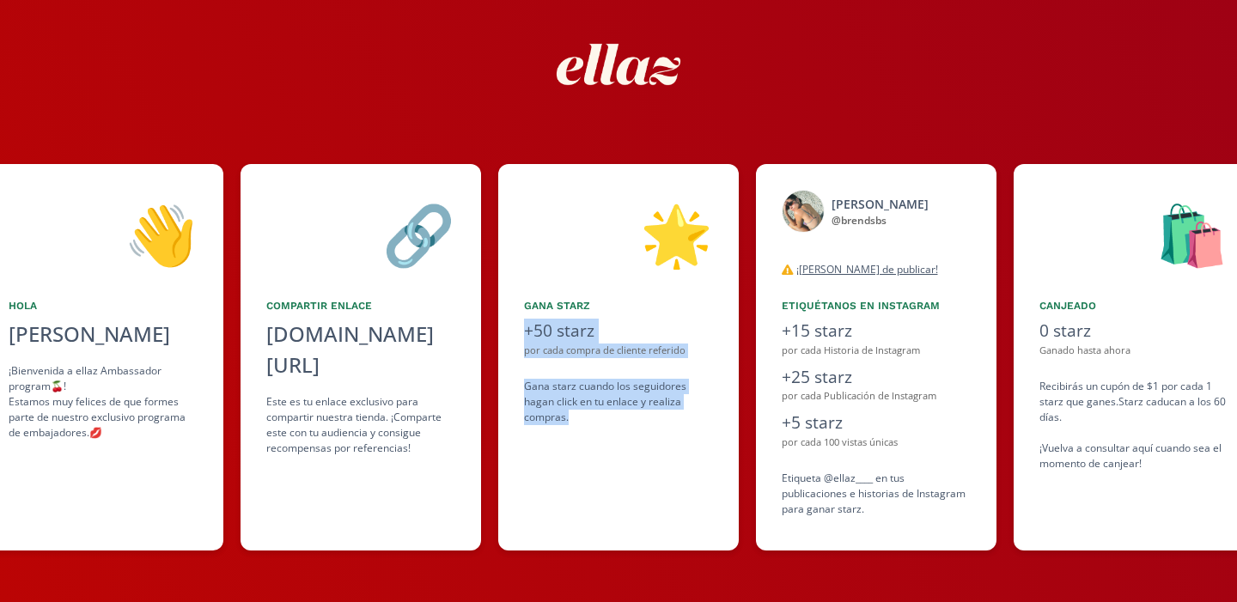  Describe the element at coordinates (876, 351) in the screenshot. I see `div: por cada Historia de Instagram` at that location.